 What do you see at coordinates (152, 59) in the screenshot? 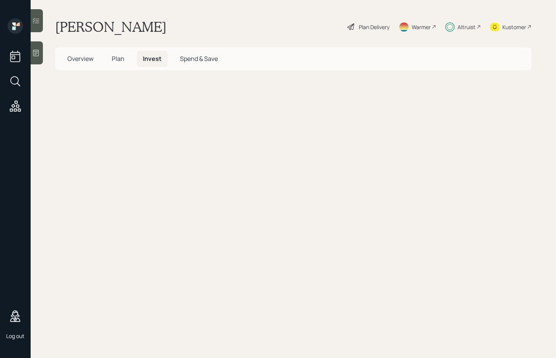
I see `span: Invest` at bounding box center [152, 59].